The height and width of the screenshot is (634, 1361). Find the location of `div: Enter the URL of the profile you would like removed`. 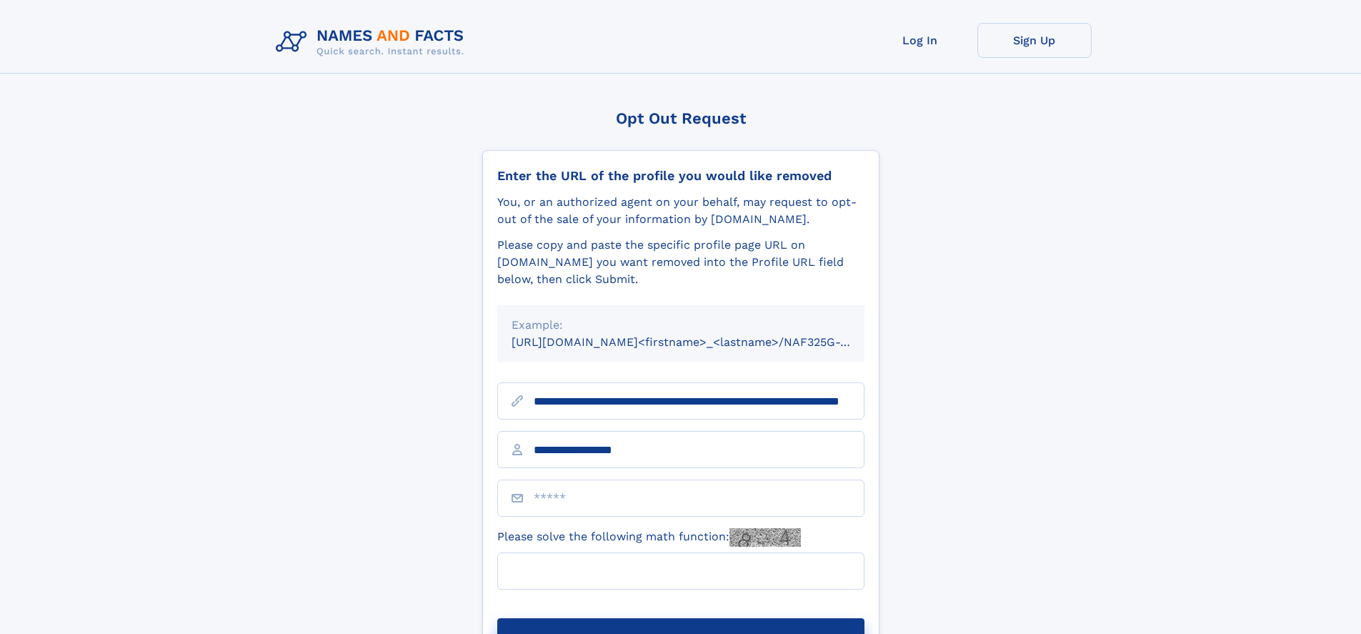

div: Enter the URL of the profile you would like removed is located at coordinates (681, 176).